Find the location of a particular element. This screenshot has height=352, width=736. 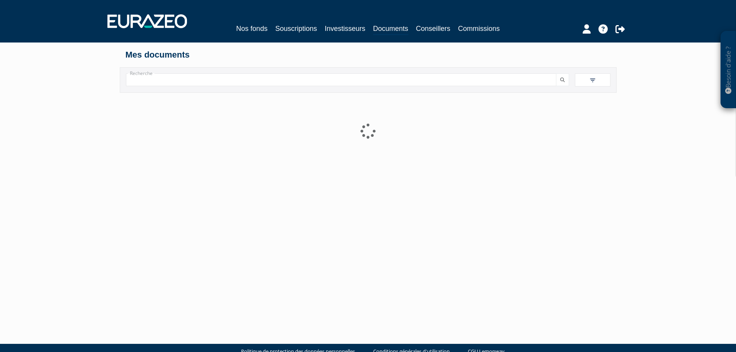

img: filter.svg is located at coordinates (592, 80).